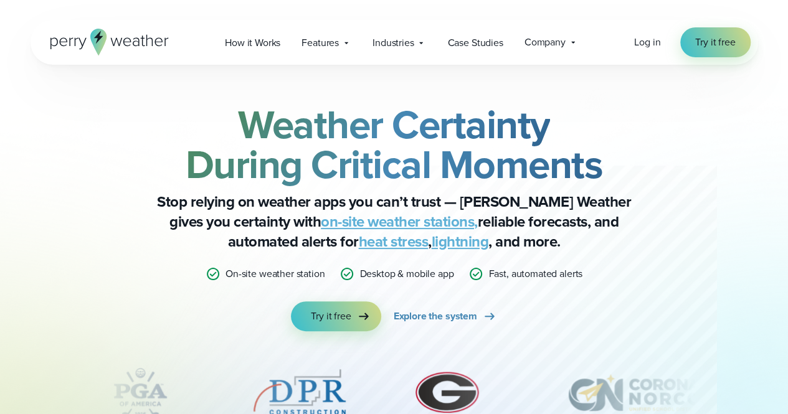 This screenshot has width=788, height=414. Describe the element at coordinates (545, 42) in the screenshot. I see `span: Company` at that location.